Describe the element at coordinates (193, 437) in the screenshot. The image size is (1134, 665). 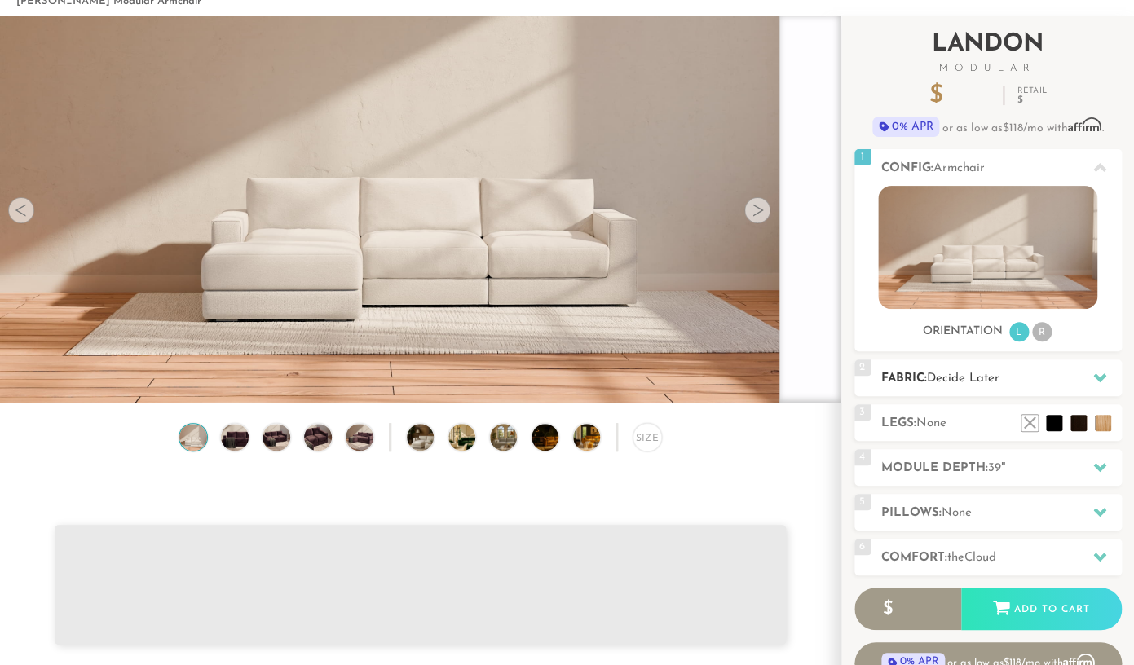
I see `img: Landon Modular Armchair no legs 1` at that location.